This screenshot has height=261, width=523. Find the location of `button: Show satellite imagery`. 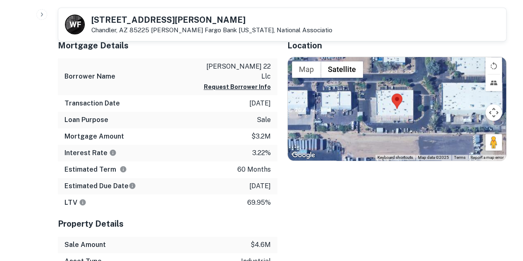

button: Show satellite imagery is located at coordinates (342, 69).